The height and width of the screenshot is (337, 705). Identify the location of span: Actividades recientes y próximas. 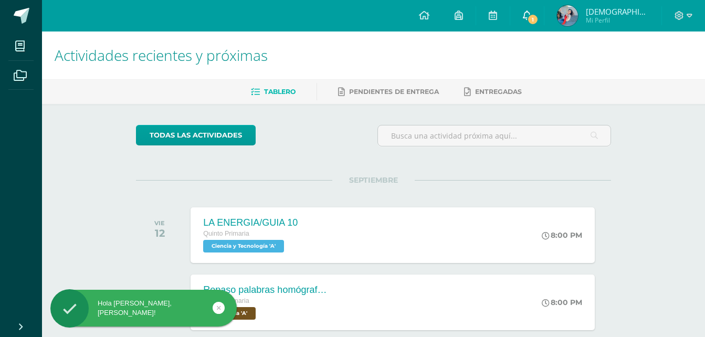
(161, 55).